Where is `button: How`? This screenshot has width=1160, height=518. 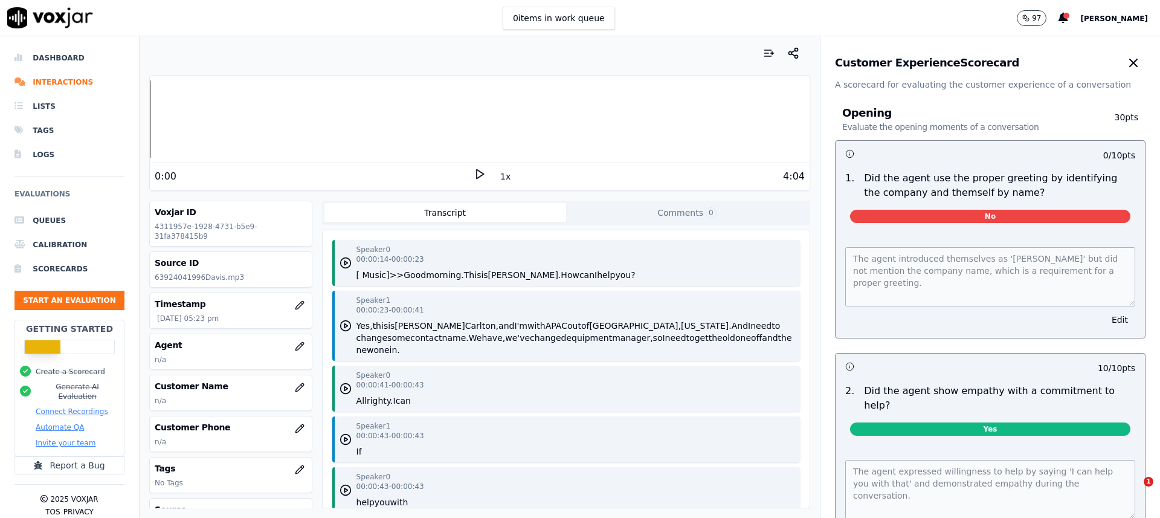
button: How is located at coordinates (570, 275).